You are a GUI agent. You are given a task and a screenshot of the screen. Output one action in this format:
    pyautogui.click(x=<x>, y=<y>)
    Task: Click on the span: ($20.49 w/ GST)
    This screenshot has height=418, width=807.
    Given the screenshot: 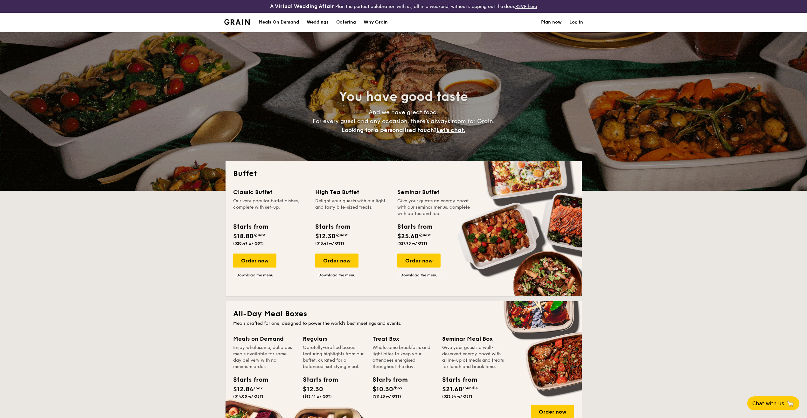 What is the action you would take?
    pyautogui.click(x=248, y=243)
    